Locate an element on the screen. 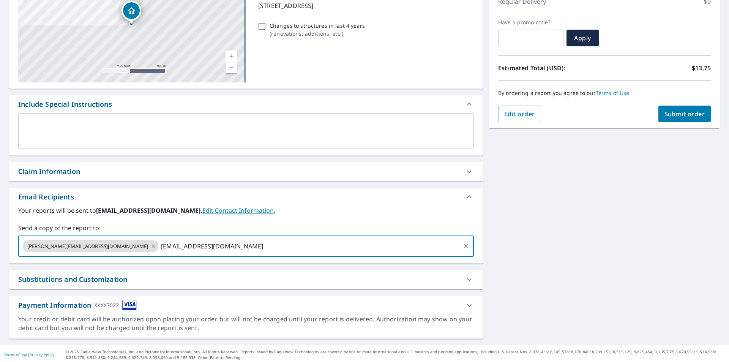 The image size is (729, 362). button: Submit order is located at coordinates (685, 114).